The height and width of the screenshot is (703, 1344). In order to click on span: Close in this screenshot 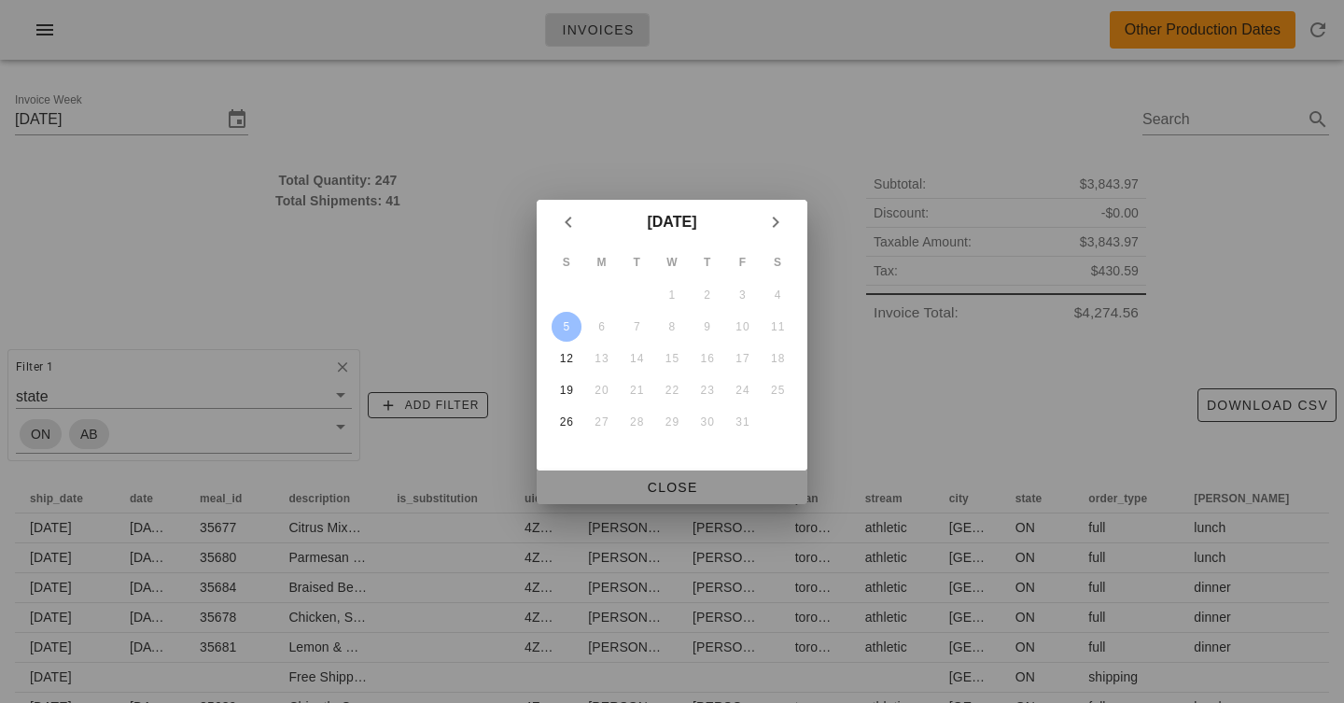, I will do `click(672, 487)`.